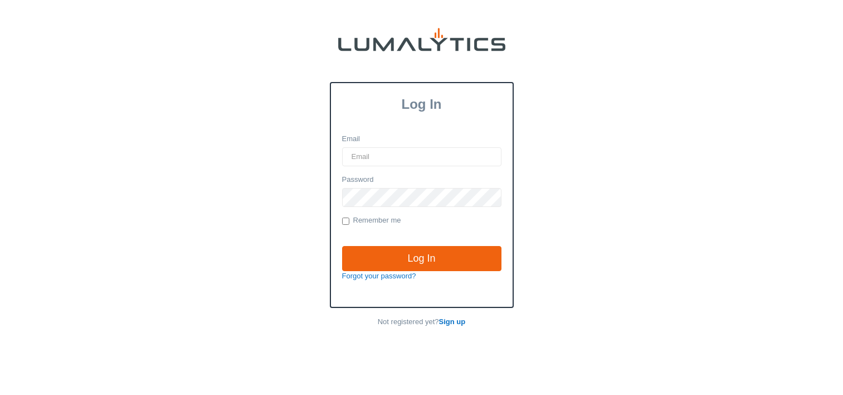 This screenshot has width=843, height=395. I want to click on input: Email, so click(422, 157).